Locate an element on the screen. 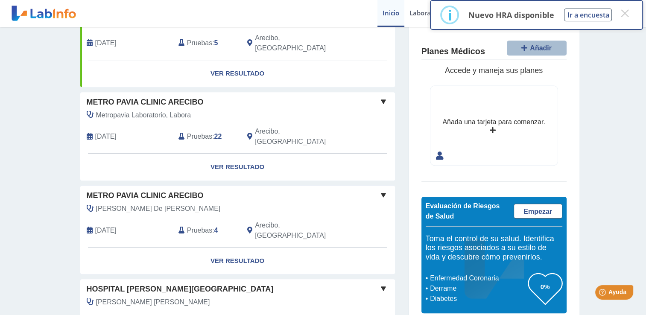 The width and height of the screenshot is (646, 315). button: Close this dialog is located at coordinates (625, 13).